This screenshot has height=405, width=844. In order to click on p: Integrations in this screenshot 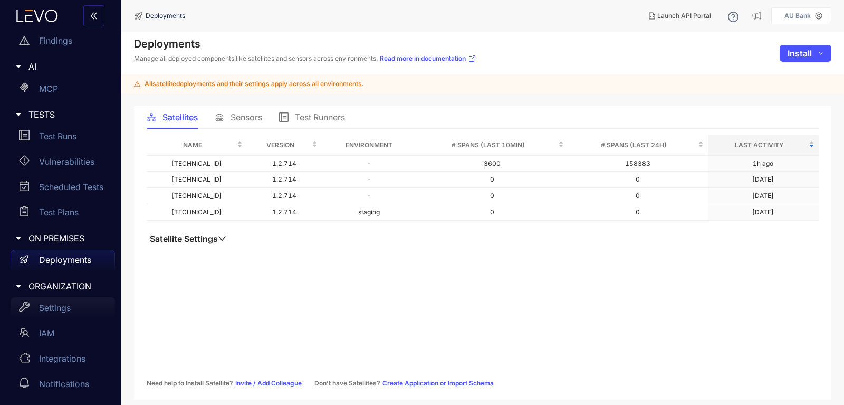, I will do `click(62, 358)`.